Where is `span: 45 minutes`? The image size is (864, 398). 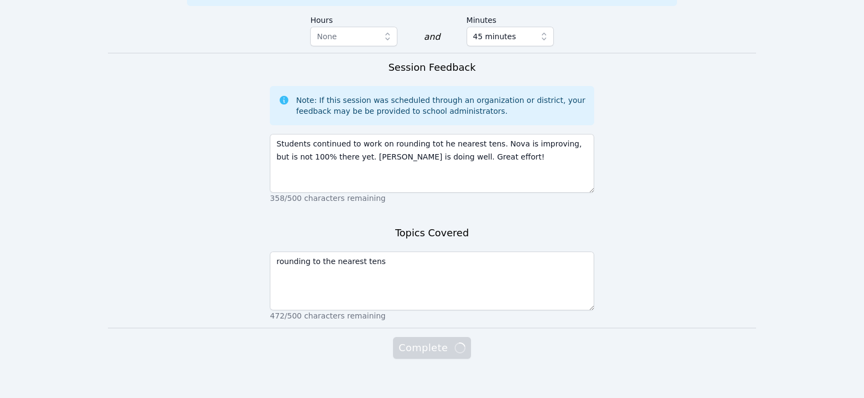
span: 45 minutes is located at coordinates (494, 37).